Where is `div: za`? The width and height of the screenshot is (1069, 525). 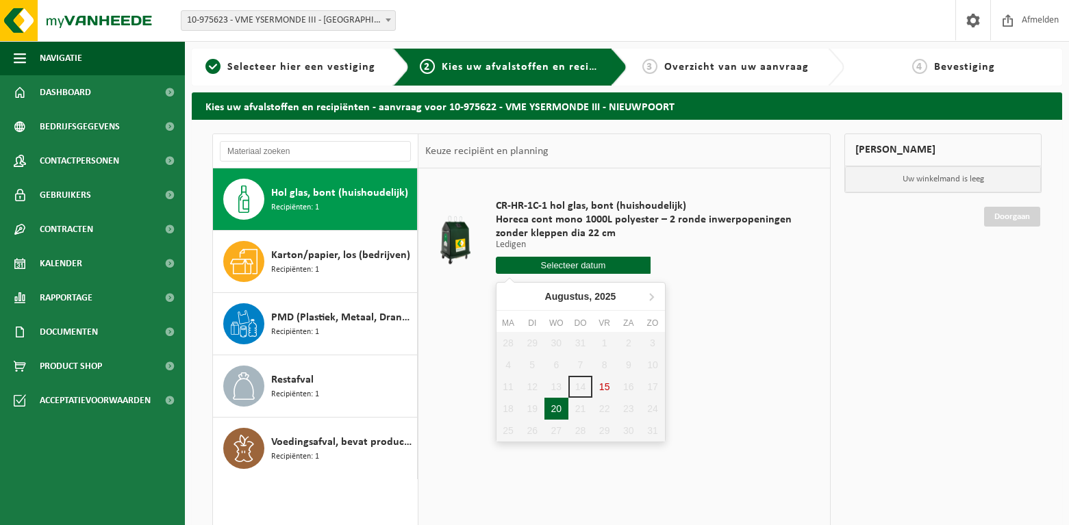
div: za is located at coordinates (628, 323).